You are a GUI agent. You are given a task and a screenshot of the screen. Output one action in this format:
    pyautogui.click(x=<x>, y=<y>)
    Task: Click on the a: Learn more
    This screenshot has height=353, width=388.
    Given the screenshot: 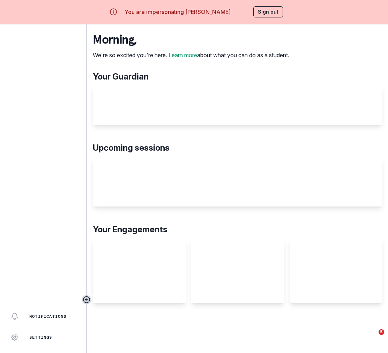 What is the action you would take?
    pyautogui.click(x=183, y=55)
    